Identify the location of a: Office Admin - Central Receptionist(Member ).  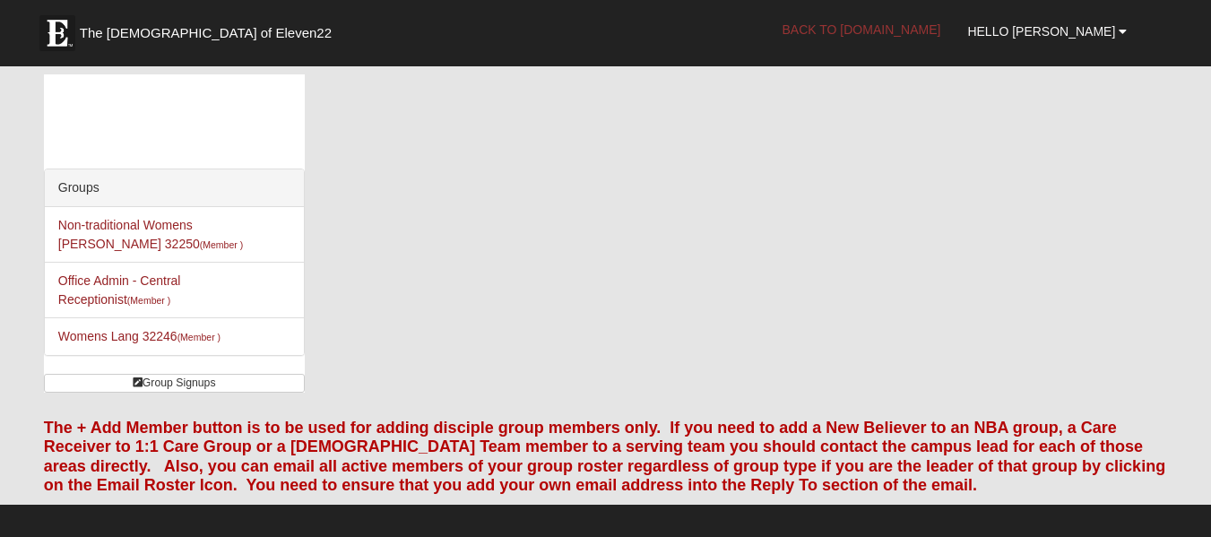
(119, 290).